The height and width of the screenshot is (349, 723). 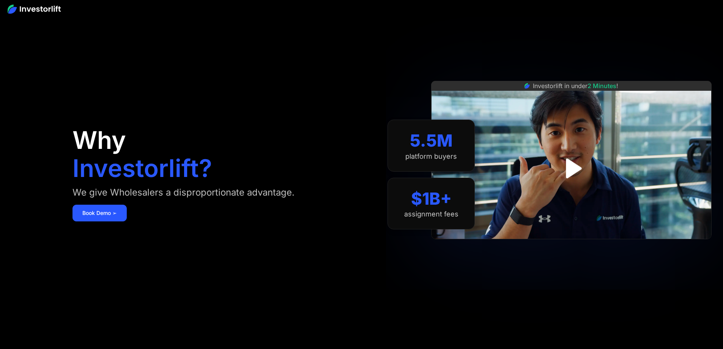 I want to click on span: 2 Minutes, so click(x=602, y=86).